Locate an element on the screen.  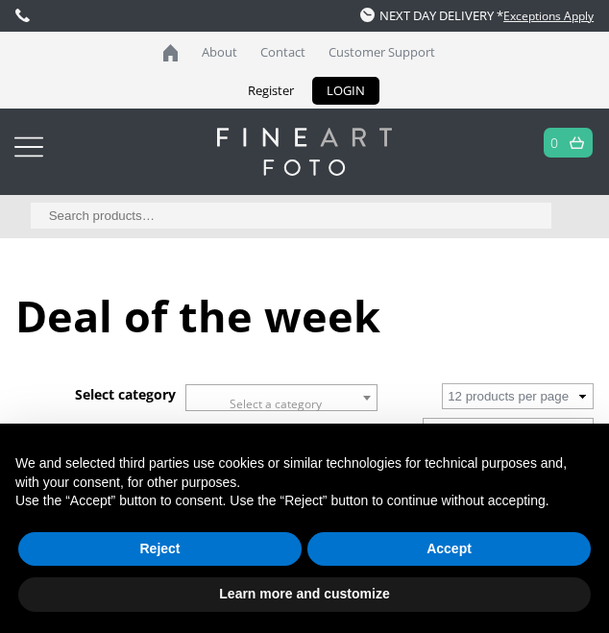
input: Search products… is located at coordinates (291, 215).